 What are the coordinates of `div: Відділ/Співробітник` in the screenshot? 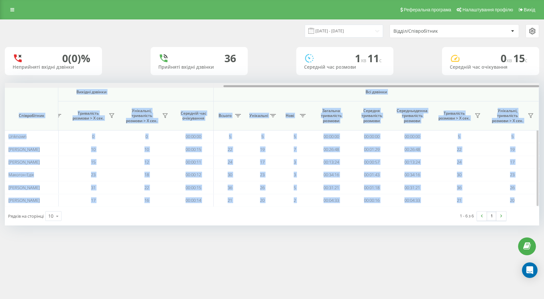 It's located at (432, 31).